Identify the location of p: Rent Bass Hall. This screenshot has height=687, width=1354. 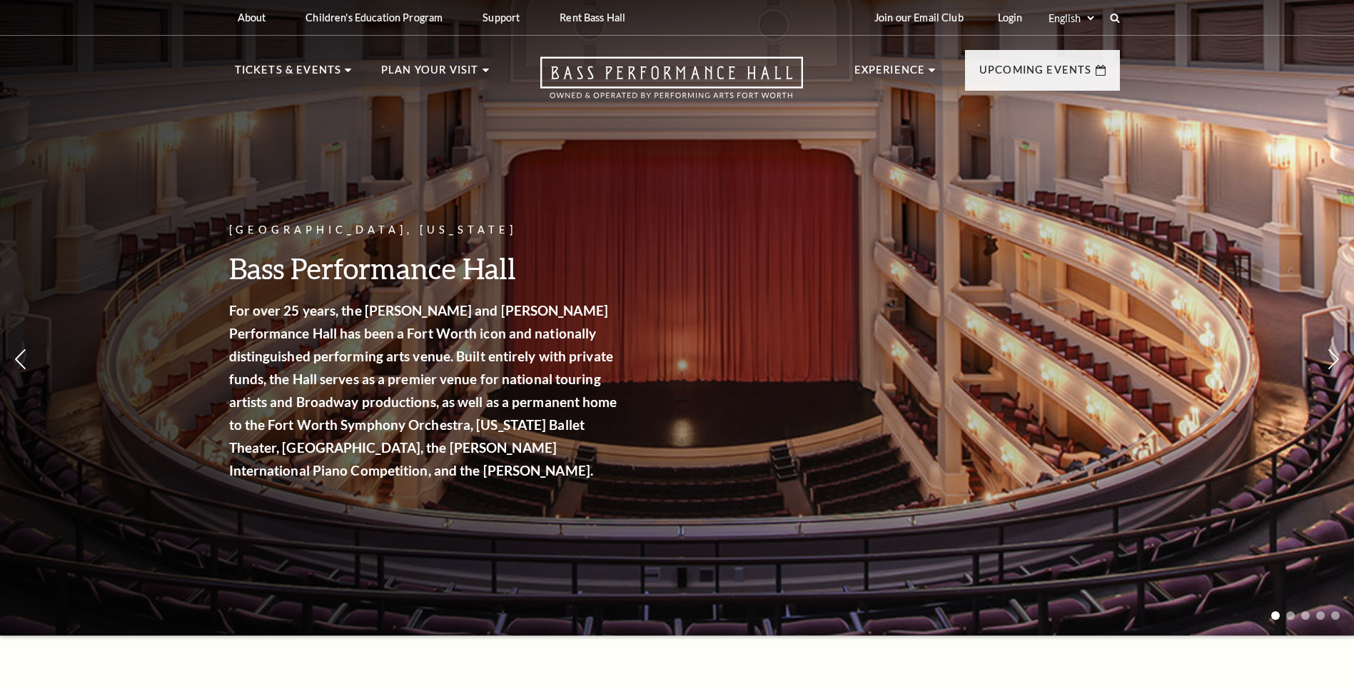
(593, 17).